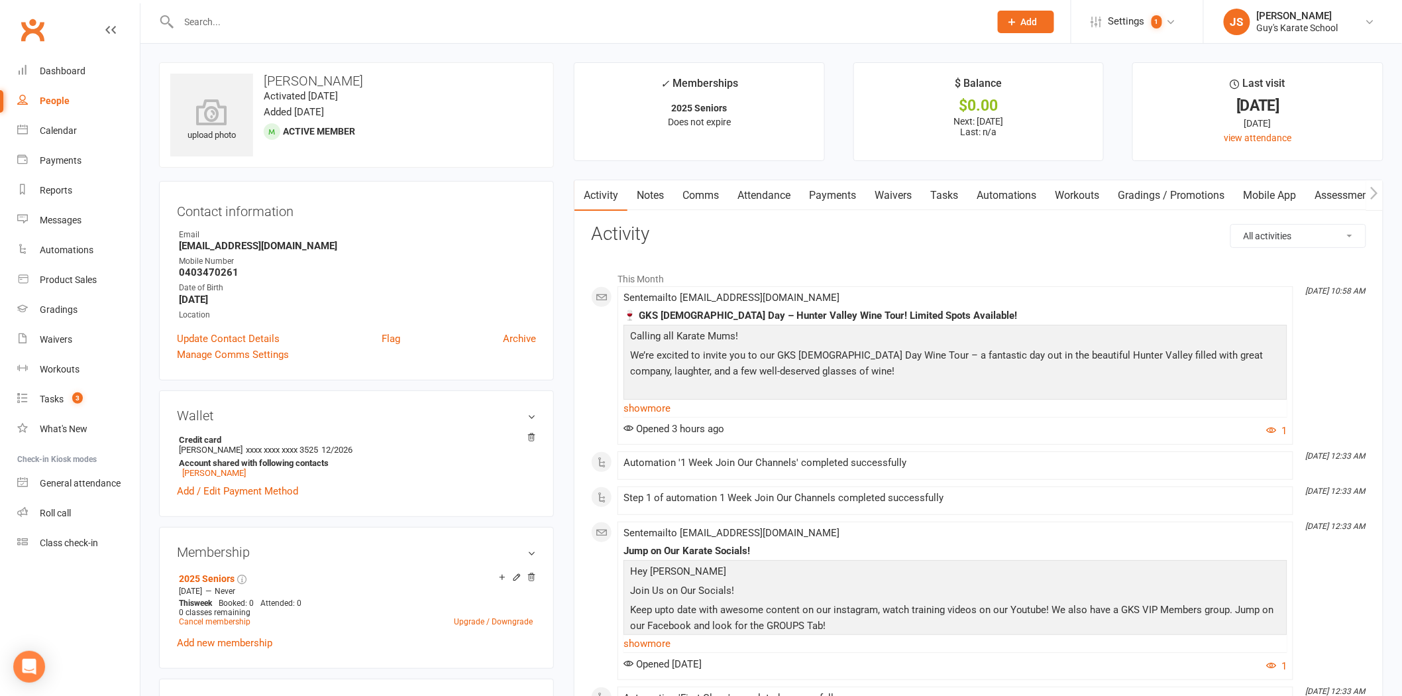 This screenshot has width=1402, height=696. I want to click on span: Attended: 0, so click(281, 603).